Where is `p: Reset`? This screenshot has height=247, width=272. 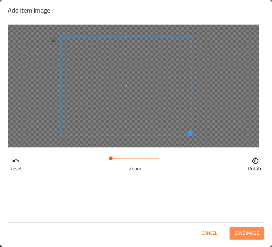 p: Reset is located at coordinates (16, 169).